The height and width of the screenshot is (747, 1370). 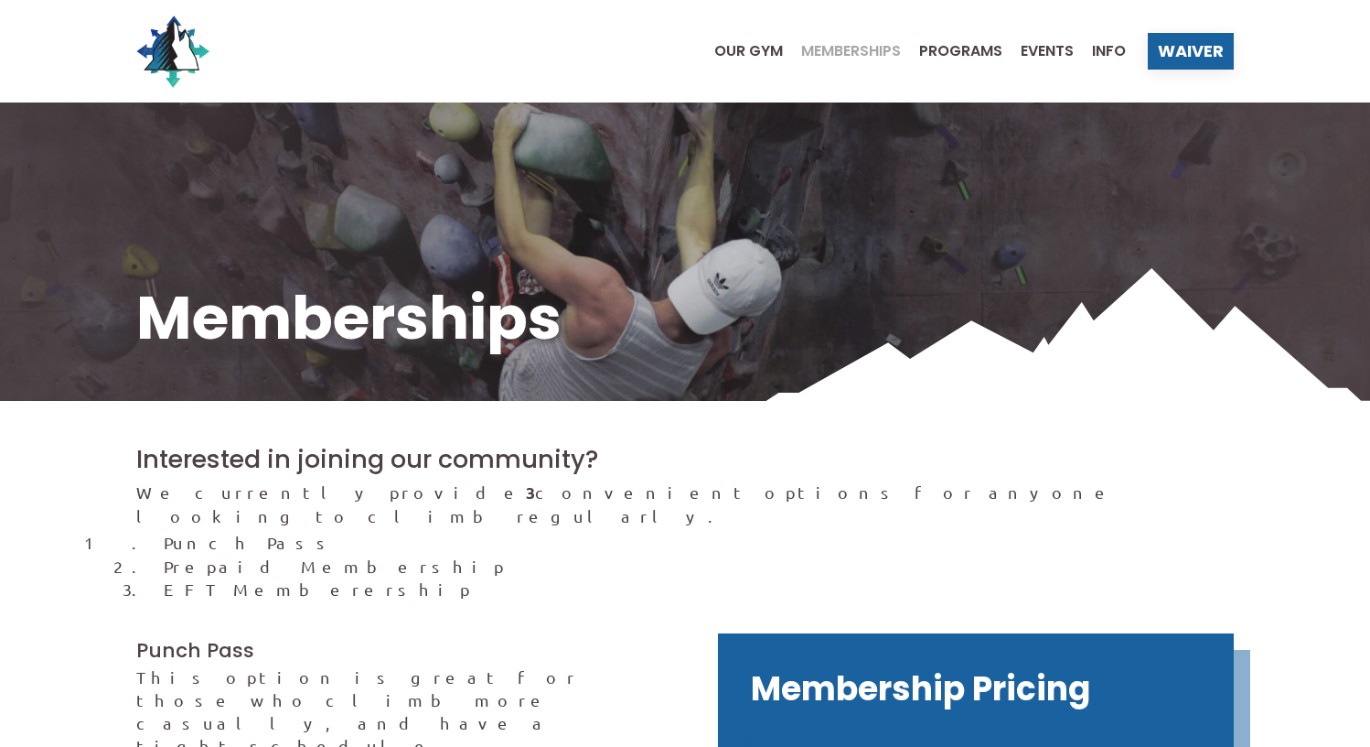 What do you see at coordinates (1191, 51) in the screenshot?
I see `a: Waiver` at bounding box center [1191, 51].